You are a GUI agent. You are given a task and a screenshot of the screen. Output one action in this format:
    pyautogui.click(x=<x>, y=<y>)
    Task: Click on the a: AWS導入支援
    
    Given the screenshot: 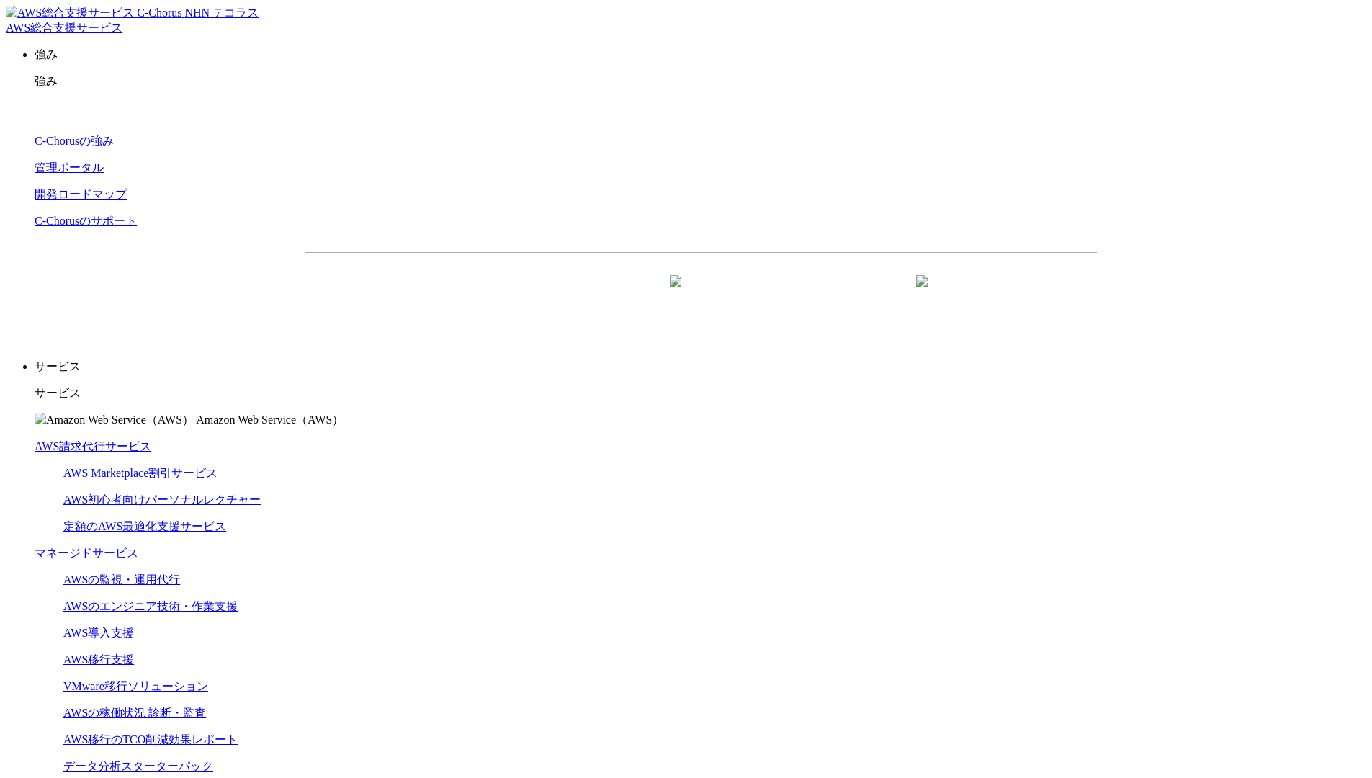 What is the action you would take?
    pyautogui.click(x=99, y=632)
    